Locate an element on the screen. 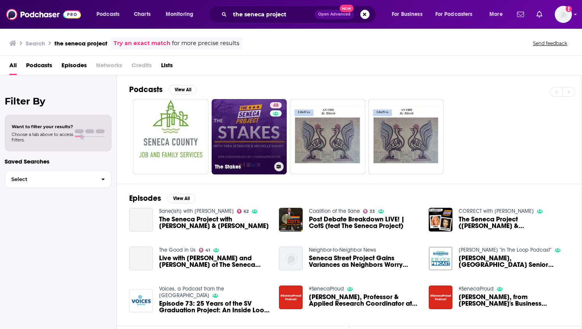 Image resolution: width=582 pixels, height=329 pixels. a: Episodes is located at coordinates (74, 67).